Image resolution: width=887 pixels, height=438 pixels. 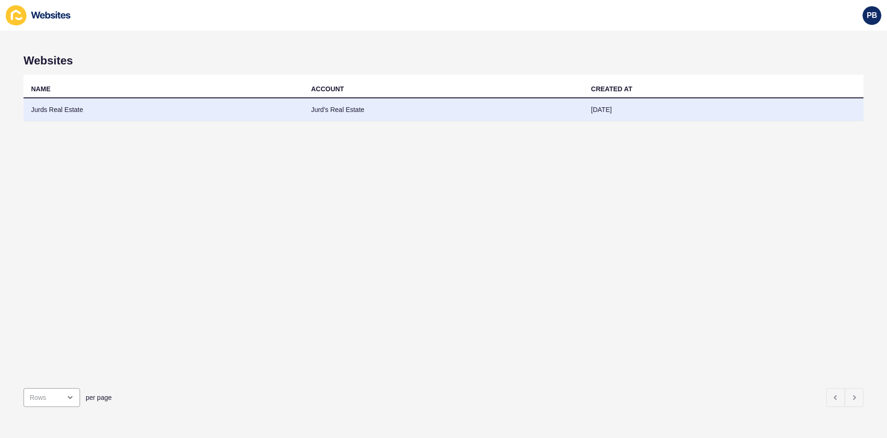 What do you see at coordinates (98, 398) in the screenshot?
I see `span: per page` at bounding box center [98, 398].